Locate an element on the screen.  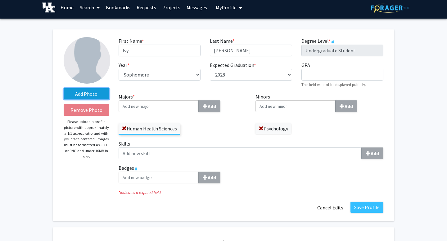
img: Profile Picture is located at coordinates (87, 61).